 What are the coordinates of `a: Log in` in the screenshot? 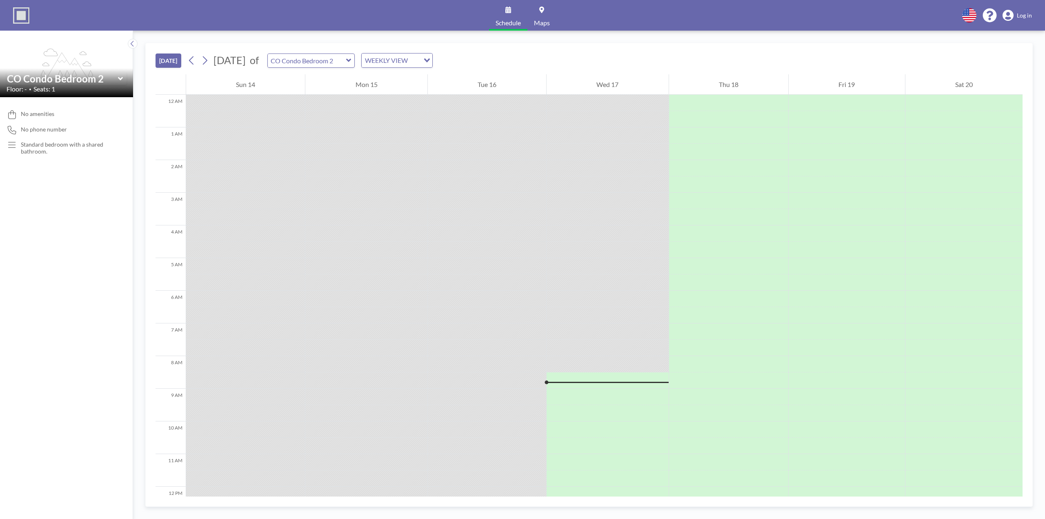 It's located at (1017, 16).